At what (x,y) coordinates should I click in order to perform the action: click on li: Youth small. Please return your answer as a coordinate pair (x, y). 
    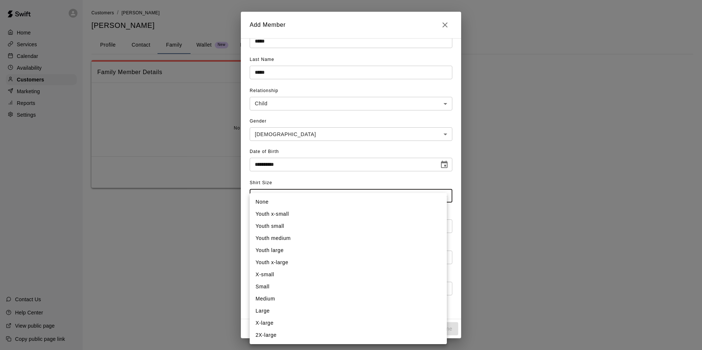
    Looking at the image, I should click on (348, 226).